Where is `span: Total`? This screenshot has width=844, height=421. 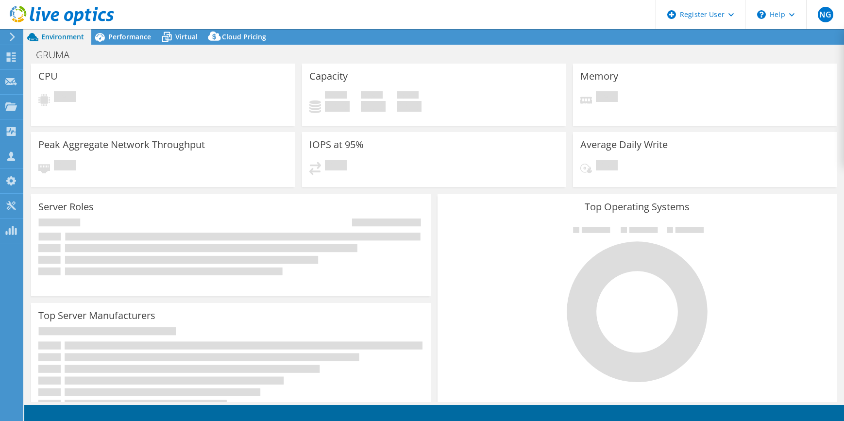
span: Total is located at coordinates (408, 96).